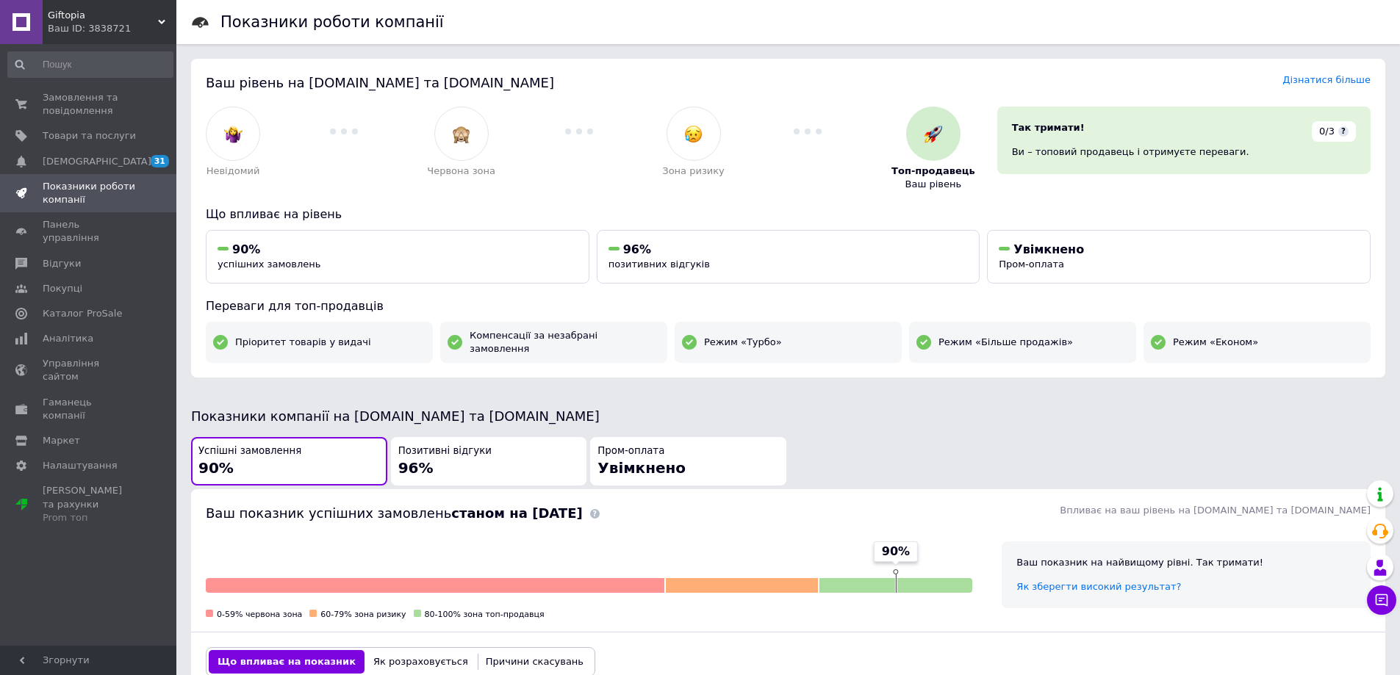  Describe the element at coordinates (659, 264) in the screenshot. I see `span: позитивних відгуків` at that location.